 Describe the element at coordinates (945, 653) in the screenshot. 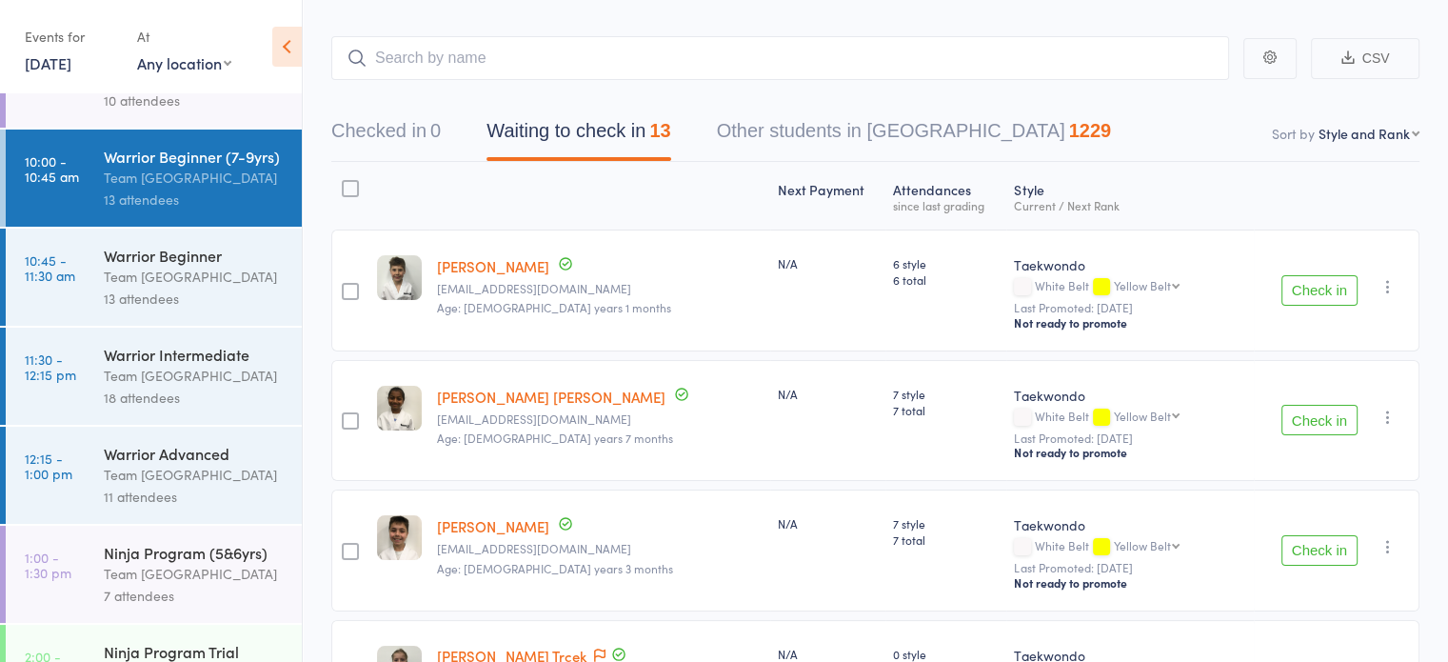

I see `span: 0 style` at that location.